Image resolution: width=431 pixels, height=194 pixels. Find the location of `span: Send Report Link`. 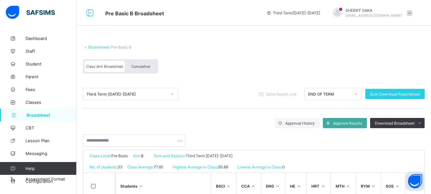

span: Send Report Link is located at coordinates (282, 94).